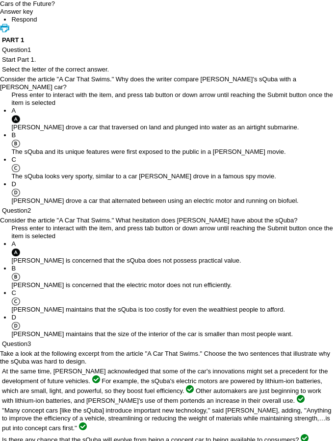  Describe the element at coordinates (168, 70) in the screenshot. I see `p: Select the letter of the correct answer.` at that location.